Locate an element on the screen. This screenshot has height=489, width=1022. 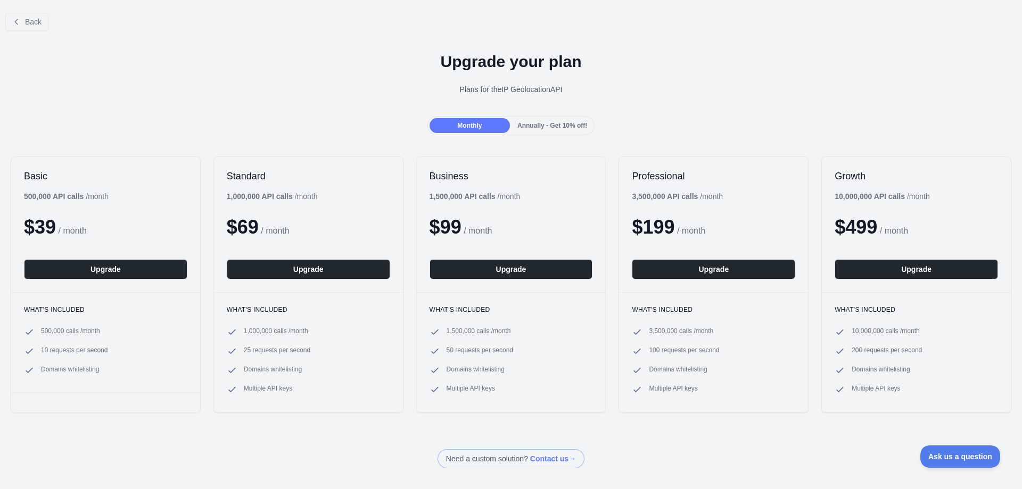
b: 3,500,000 API calls is located at coordinates (665, 196).